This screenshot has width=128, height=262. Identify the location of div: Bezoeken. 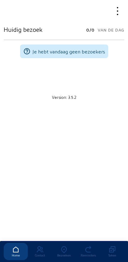
(64, 255).